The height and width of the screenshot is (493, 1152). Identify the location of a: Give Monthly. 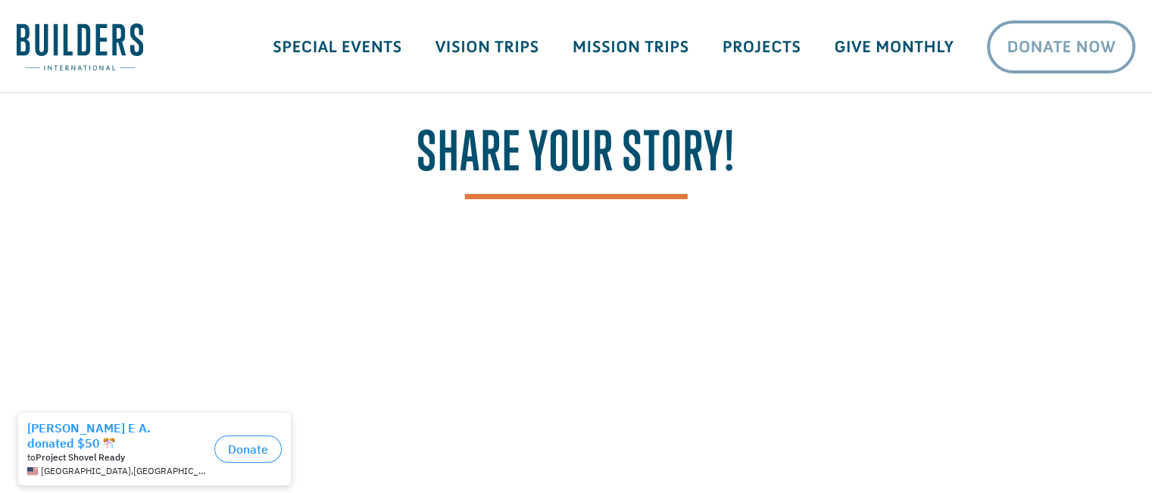
(894, 47).